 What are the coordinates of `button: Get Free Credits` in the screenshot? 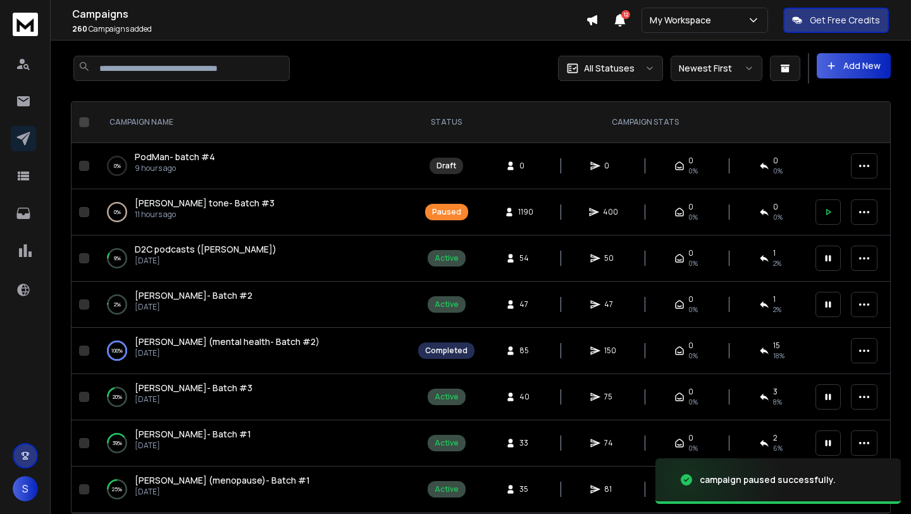 It's located at (835, 20).